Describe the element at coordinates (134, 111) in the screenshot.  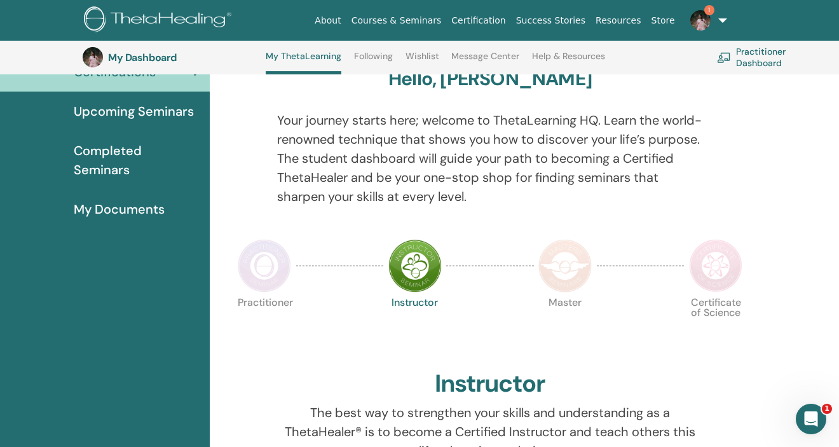
I see `span: Upcoming Seminars` at that location.